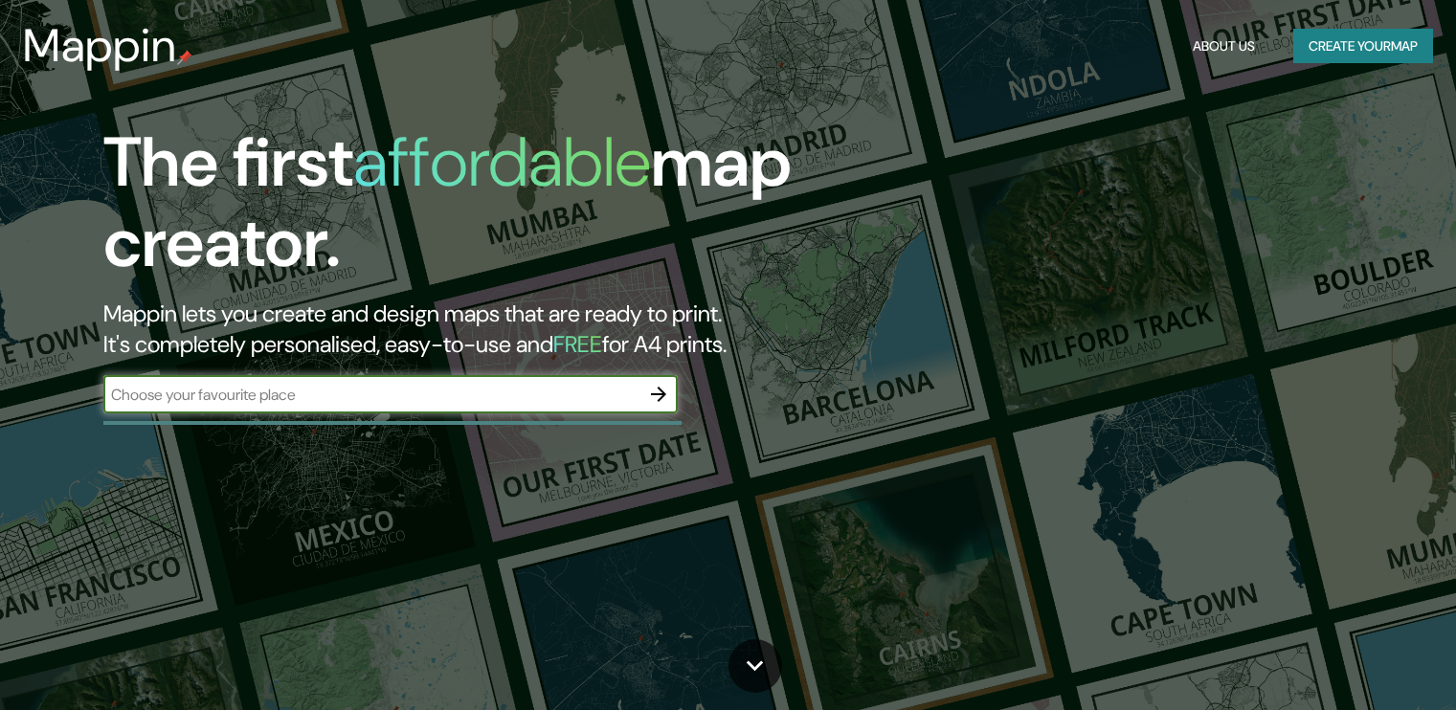 This screenshot has width=1456, height=710. What do you see at coordinates (577, 344) in the screenshot?
I see `h5: FREE` at bounding box center [577, 344].